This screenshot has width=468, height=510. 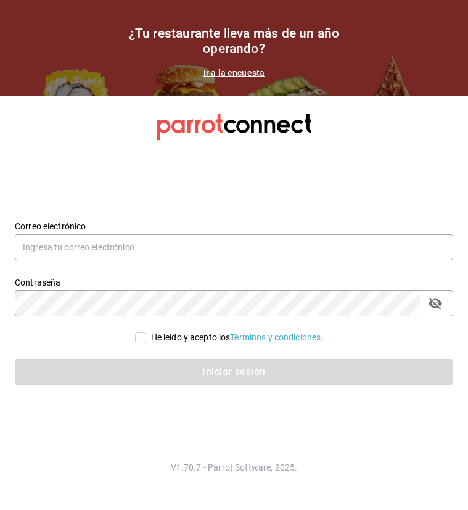 What do you see at coordinates (234, 73) in the screenshot?
I see `a: Ir a la encuesta` at bounding box center [234, 73].